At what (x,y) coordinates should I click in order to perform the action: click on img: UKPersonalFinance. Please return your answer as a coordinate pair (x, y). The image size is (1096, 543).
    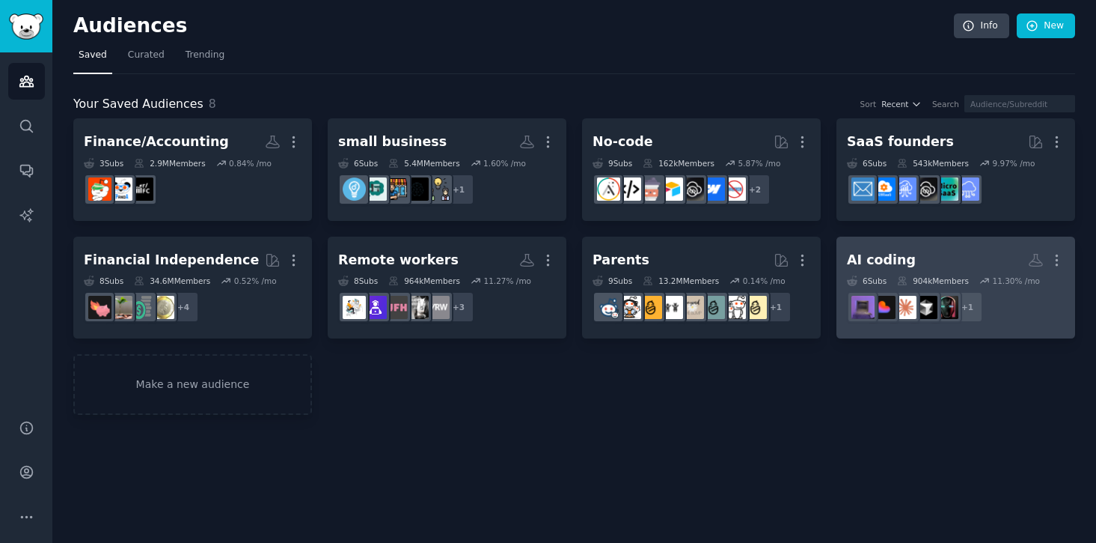
    Looking at the image, I should click on (162, 307).